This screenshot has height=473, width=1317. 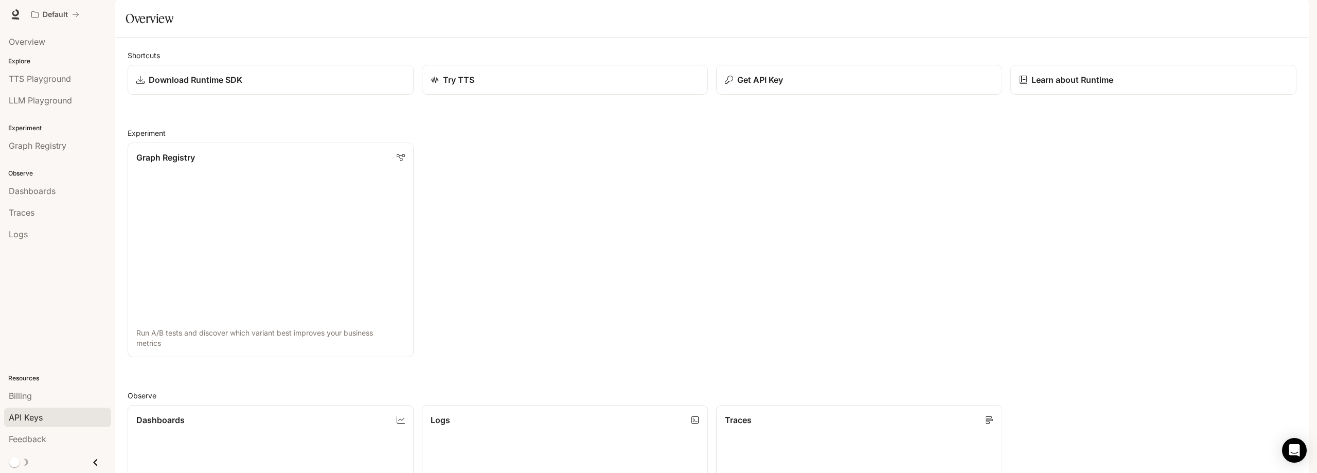 I want to click on p: Try TTS, so click(x=458, y=80).